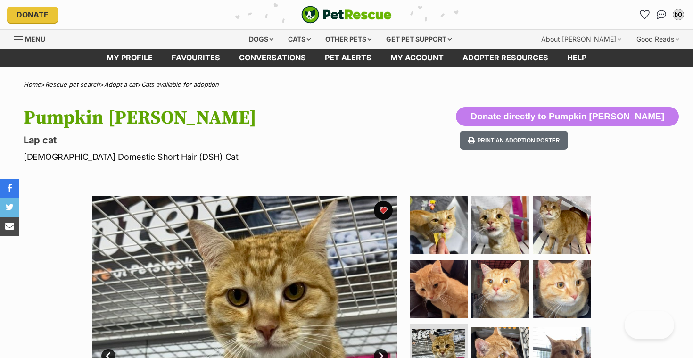 This screenshot has height=358, width=693. What do you see at coordinates (678, 15) in the screenshot?
I see `div: bO` at bounding box center [678, 15].